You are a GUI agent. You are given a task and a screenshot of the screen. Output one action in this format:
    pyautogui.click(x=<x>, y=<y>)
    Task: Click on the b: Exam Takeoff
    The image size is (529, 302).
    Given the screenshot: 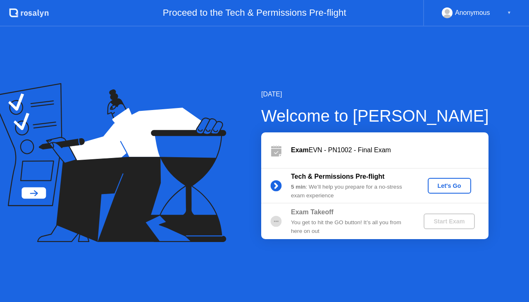 What is the action you would take?
    pyautogui.click(x=312, y=212)
    